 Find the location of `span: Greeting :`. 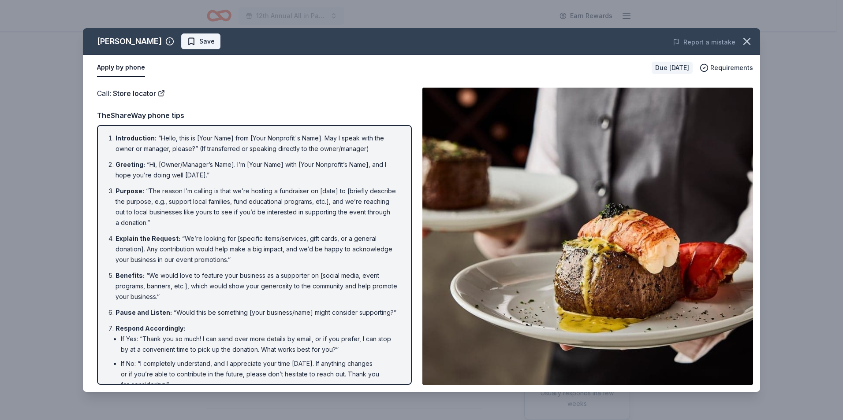

span: Greeting : is located at coordinates (130, 164).